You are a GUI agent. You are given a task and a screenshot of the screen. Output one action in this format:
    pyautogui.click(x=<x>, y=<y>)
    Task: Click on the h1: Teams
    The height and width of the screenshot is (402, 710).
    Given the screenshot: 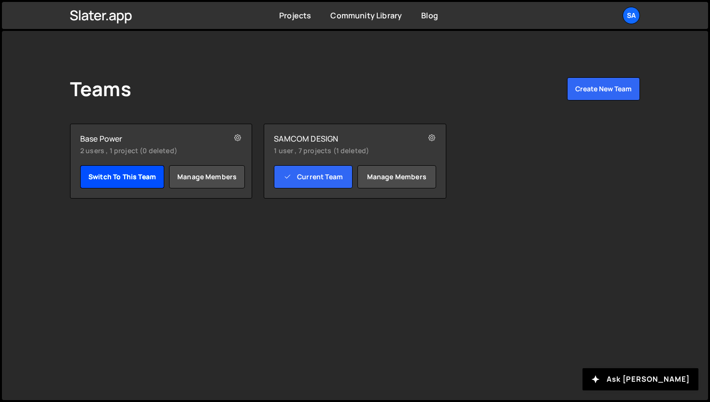 What is the action you would take?
    pyautogui.click(x=100, y=89)
    